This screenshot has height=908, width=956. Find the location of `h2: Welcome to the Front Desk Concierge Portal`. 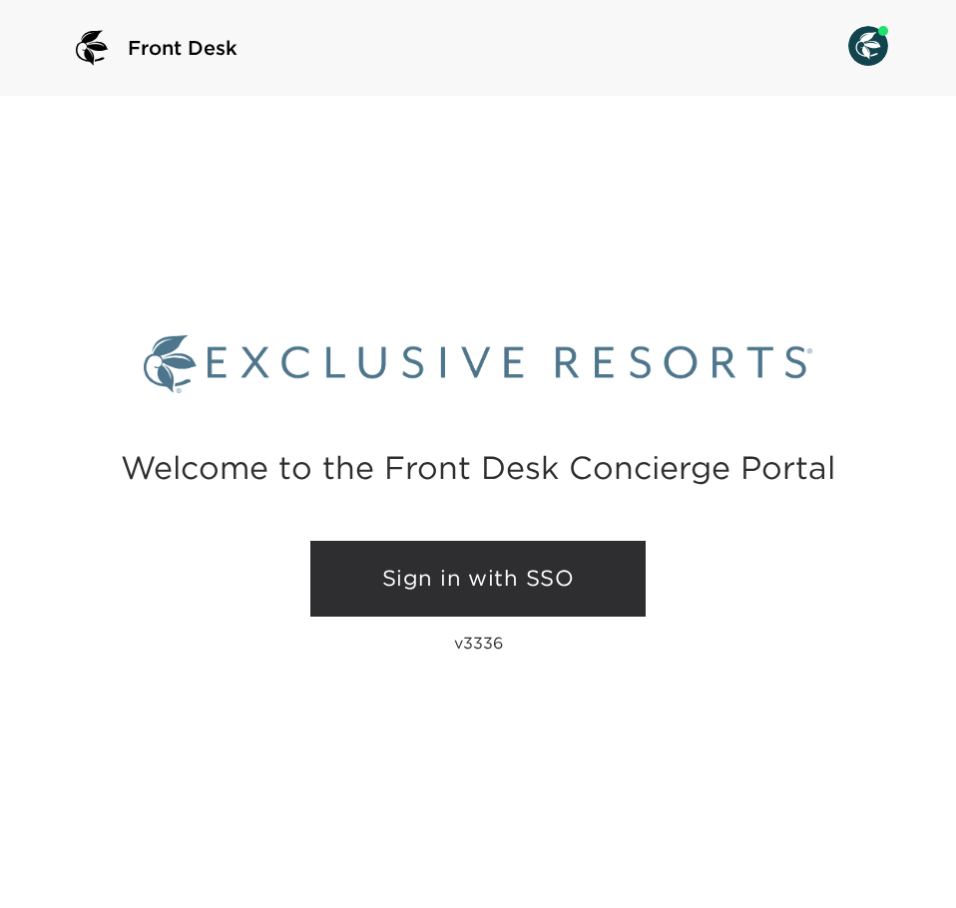

h2: Welcome to the Front Desk Concierge Portal is located at coordinates (478, 467).